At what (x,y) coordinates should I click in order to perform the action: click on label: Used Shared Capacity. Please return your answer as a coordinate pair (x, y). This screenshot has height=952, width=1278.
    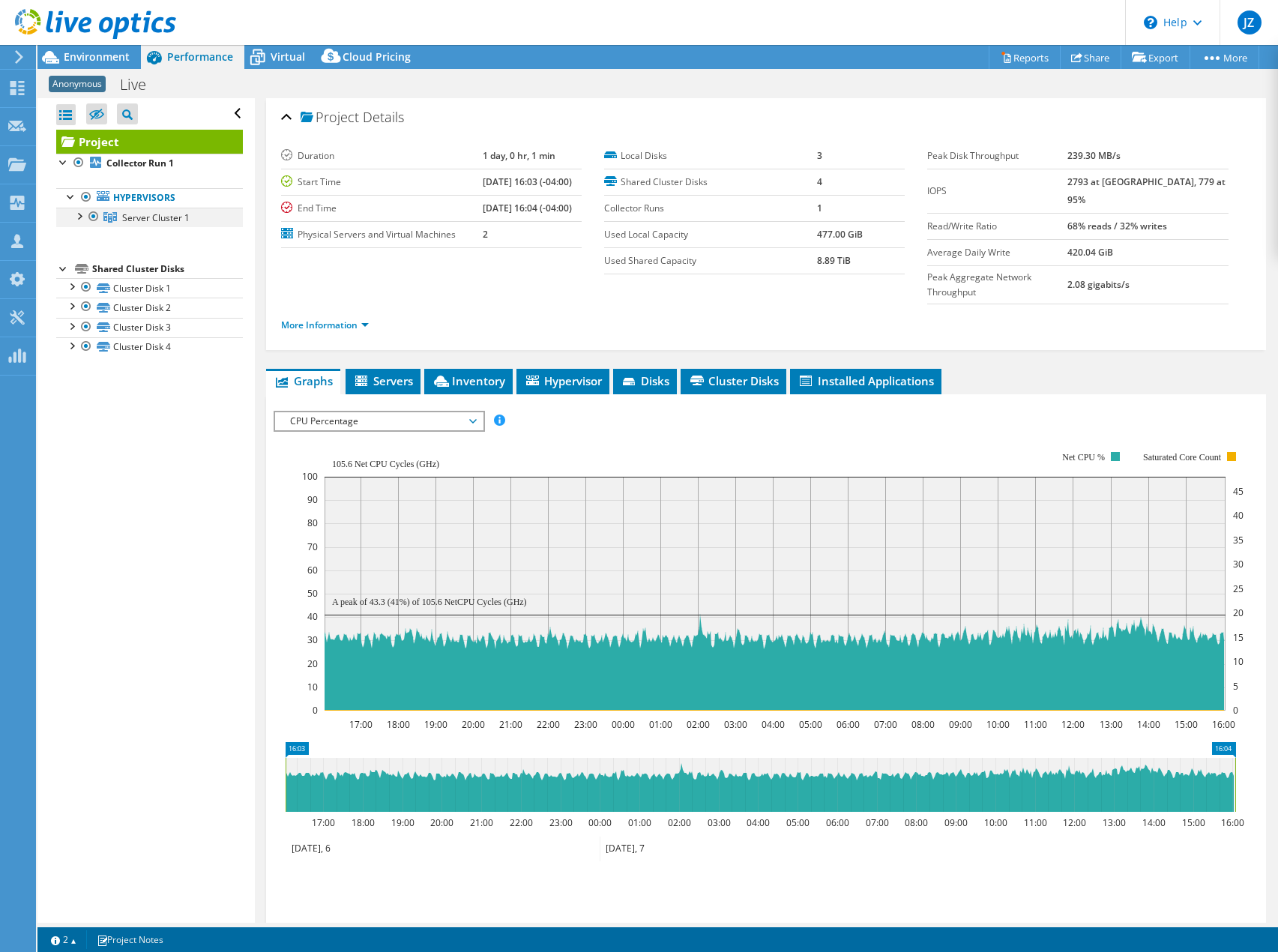
    Looking at the image, I should click on (710, 261).